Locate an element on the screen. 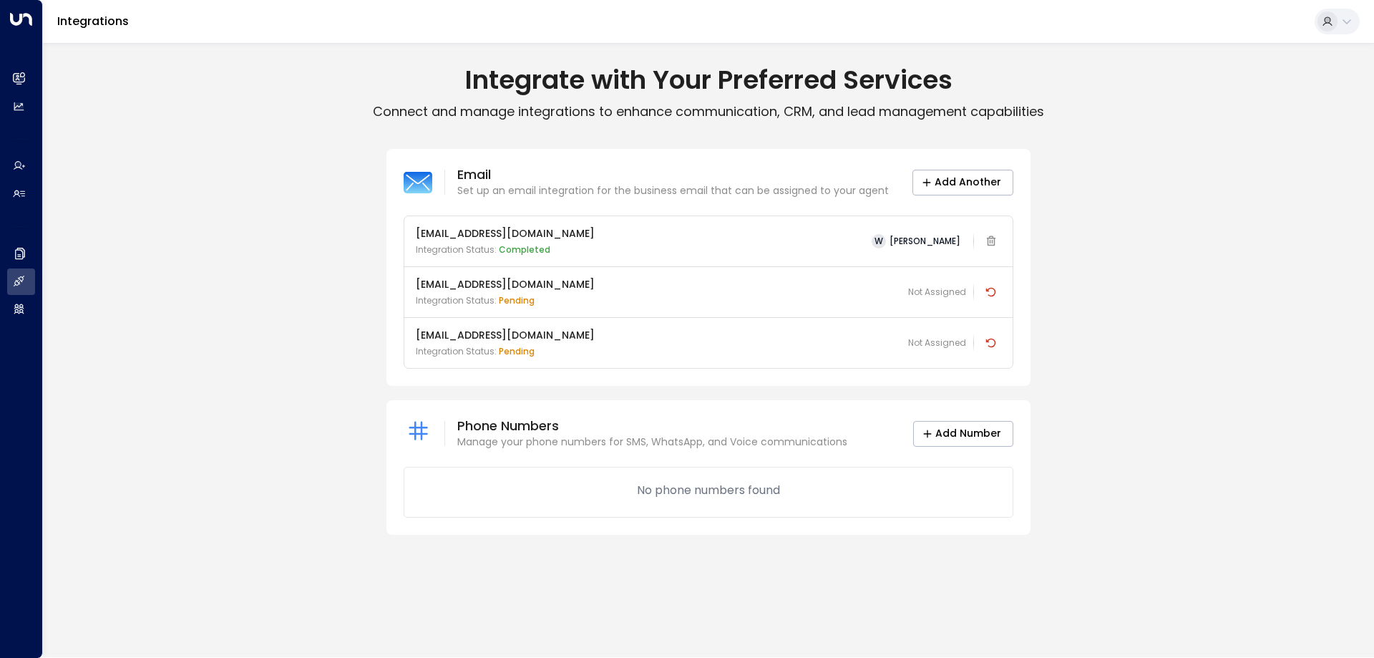 The width and height of the screenshot is (1374, 658). p: Email is located at coordinates (673, 175).